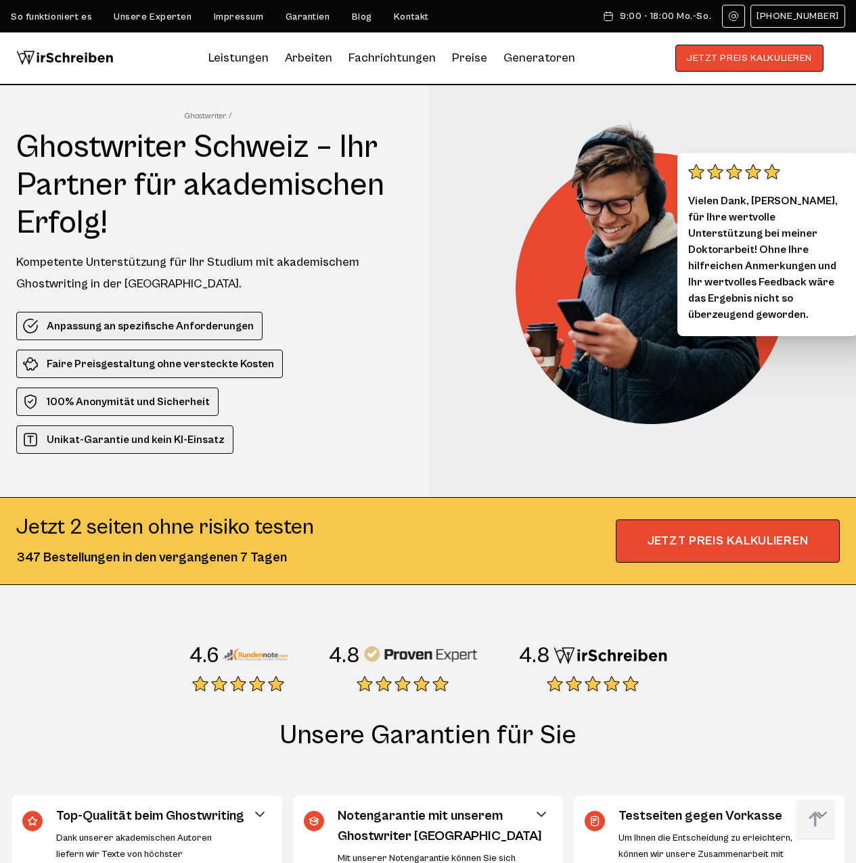 This screenshot has height=863, width=856. Describe the element at coordinates (254, 655) in the screenshot. I see `img: Kundennote` at that location.